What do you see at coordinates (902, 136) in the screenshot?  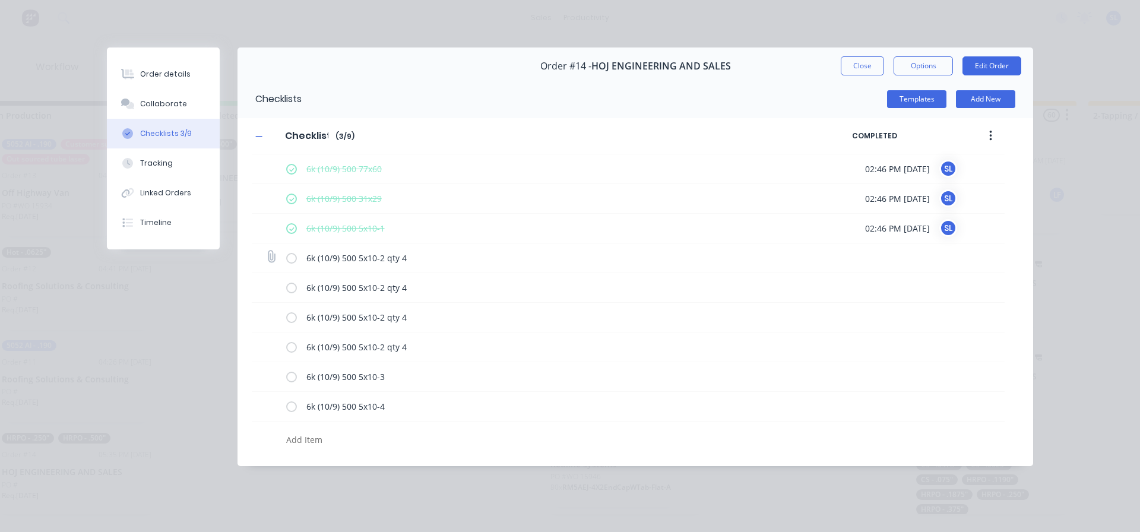 I see `span: COMPLETED` at bounding box center [902, 136].